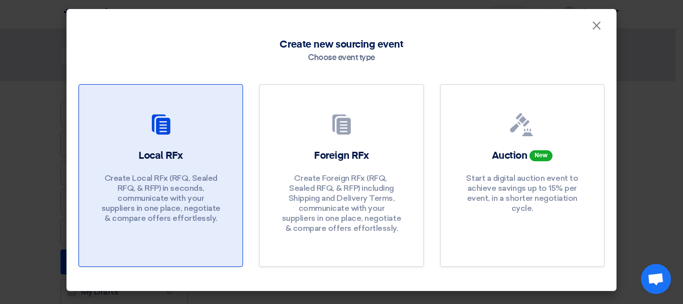  What do you see at coordinates (597, 26) in the screenshot?
I see `button: Close` at bounding box center [597, 26].